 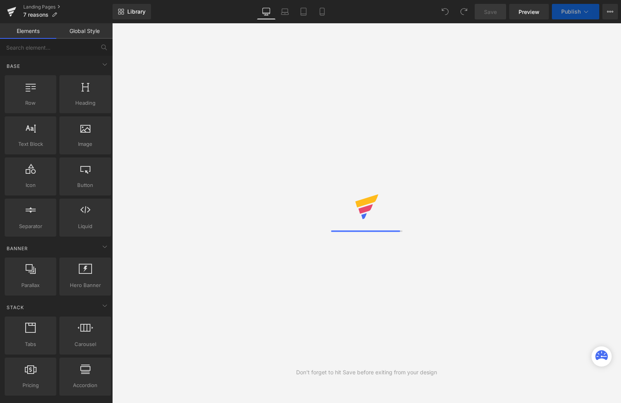 What do you see at coordinates (132, 12) in the screenshot?
I see `a: New Library` at bounding box center [132, 12].